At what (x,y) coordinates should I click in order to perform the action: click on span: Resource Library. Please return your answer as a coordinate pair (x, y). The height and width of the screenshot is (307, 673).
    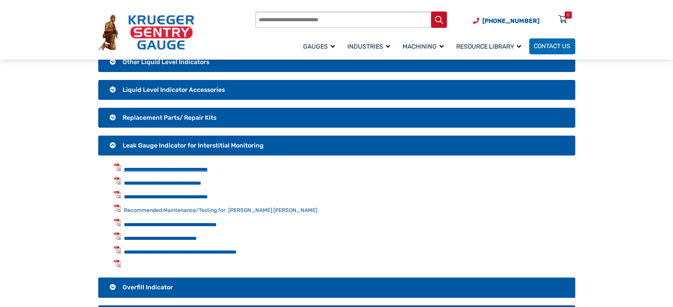
    Looking at the image, I should click on (488, 46).